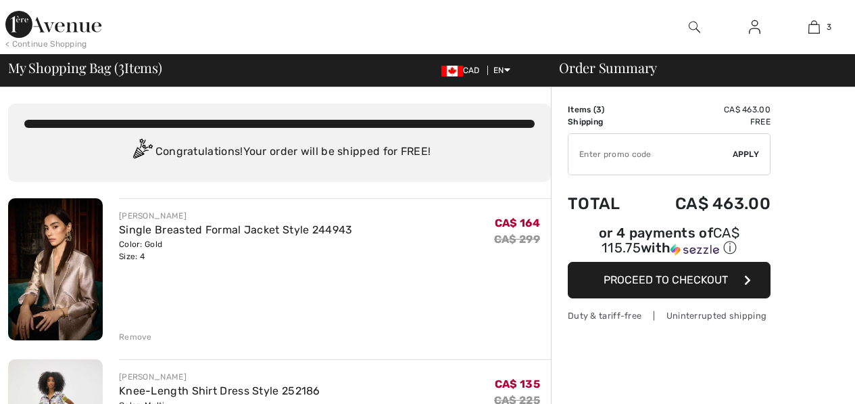 This screenshot has width=855, height=404. Describe the element at coordinates (604, 122) in the screenshot. I see `td: Shipping` at that location.